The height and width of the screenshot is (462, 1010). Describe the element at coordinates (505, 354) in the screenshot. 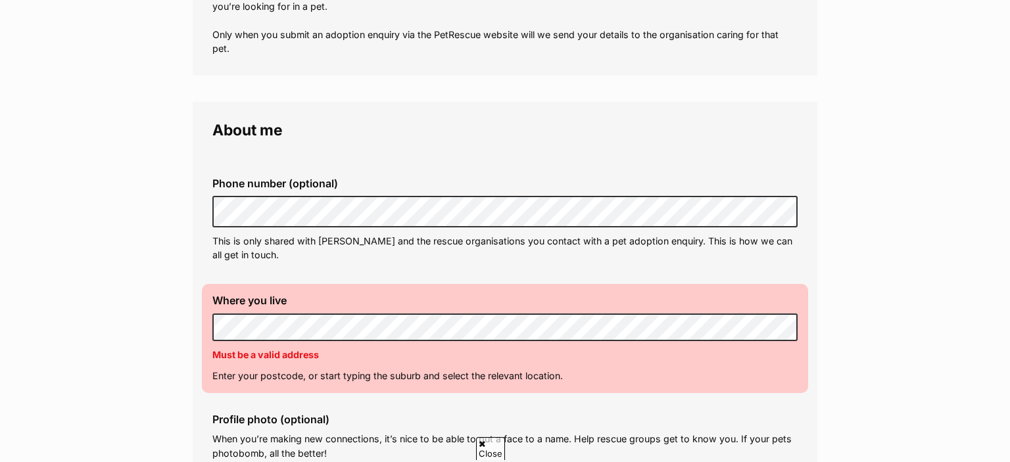

I see `p: Must be a valid address` at that location.